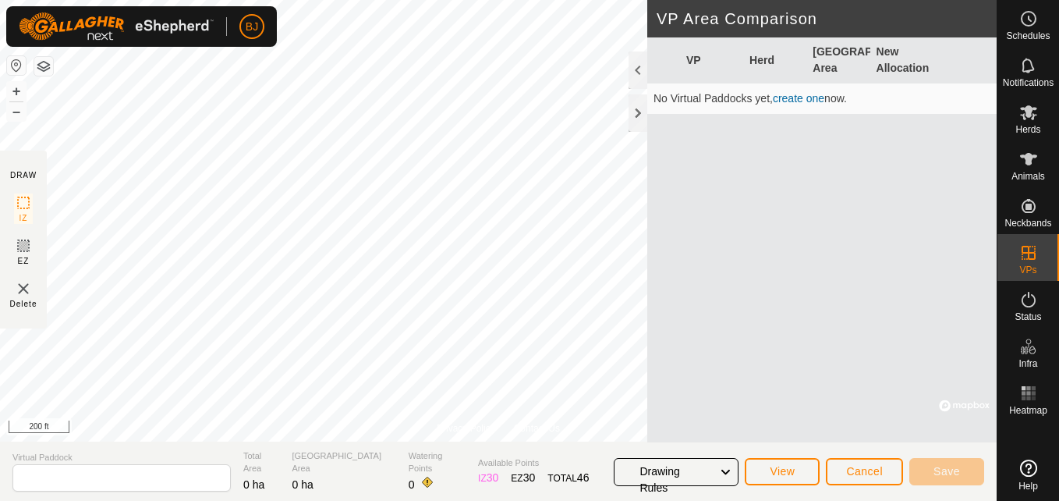  What do you see at coordinates (1028, 129) in the screenshot?
I see `span: Herds` at bounding box center [1028, 129].